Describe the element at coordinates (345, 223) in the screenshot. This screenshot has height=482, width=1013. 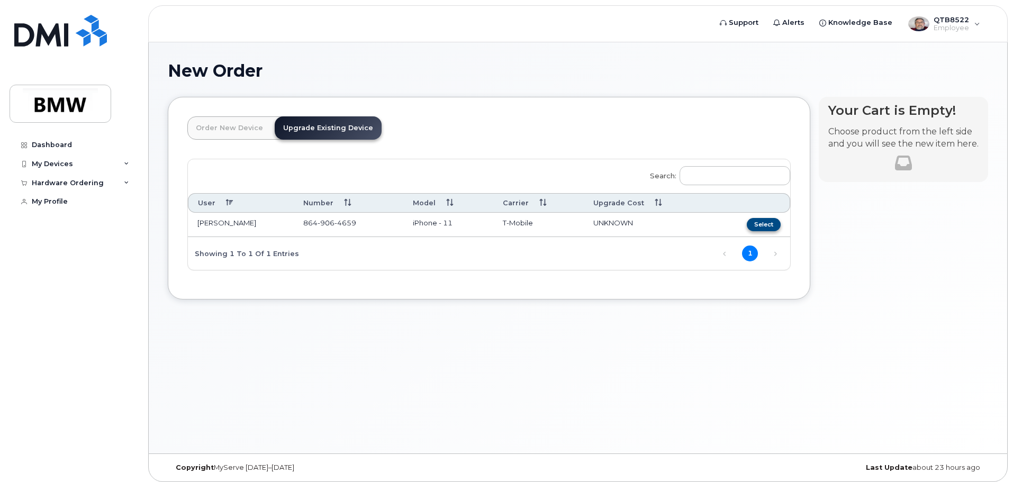
I see `span: 4659` at that location.